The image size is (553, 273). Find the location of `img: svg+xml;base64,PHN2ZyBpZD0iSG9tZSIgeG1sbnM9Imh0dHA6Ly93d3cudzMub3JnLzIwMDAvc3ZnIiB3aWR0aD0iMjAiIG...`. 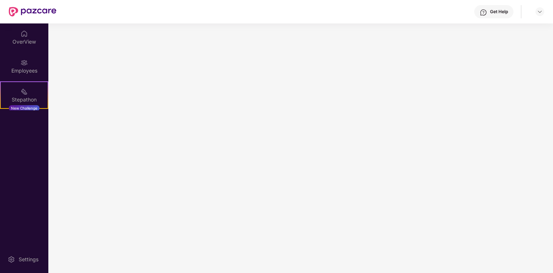

img: svg+xml;base64,PHN2ZyBpZD0iSG9tZSIgeG1sbnM9Imh0dHA6Ly93d3cudzMub3JnLzIwMDAvc3ZnIiB3aWR0aD0iMjAiIG... is located at coordinates (24, 34).